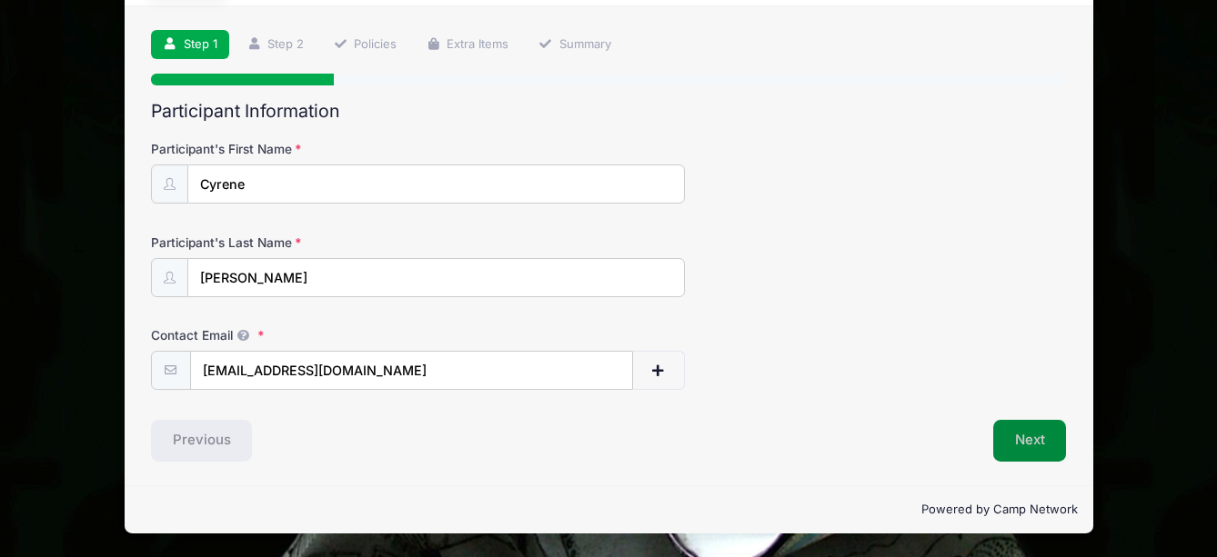 This screenshot has width=1217, height=557. Describe the element at coordinates (304, 149) in the screenshot. I see `label: Participant's First Name` at that location.